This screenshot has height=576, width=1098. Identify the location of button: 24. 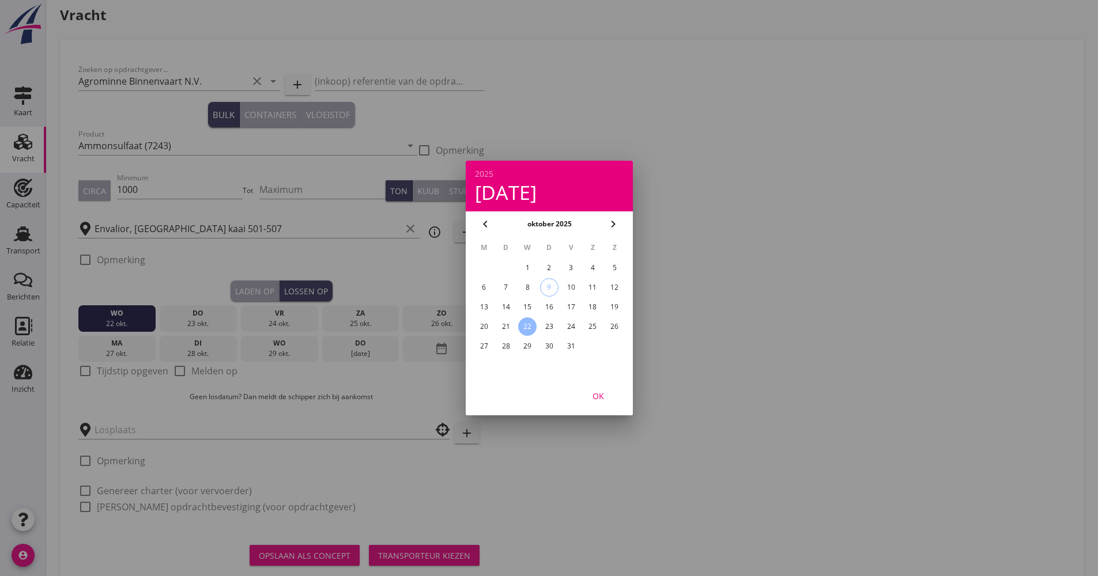
(570, 327).